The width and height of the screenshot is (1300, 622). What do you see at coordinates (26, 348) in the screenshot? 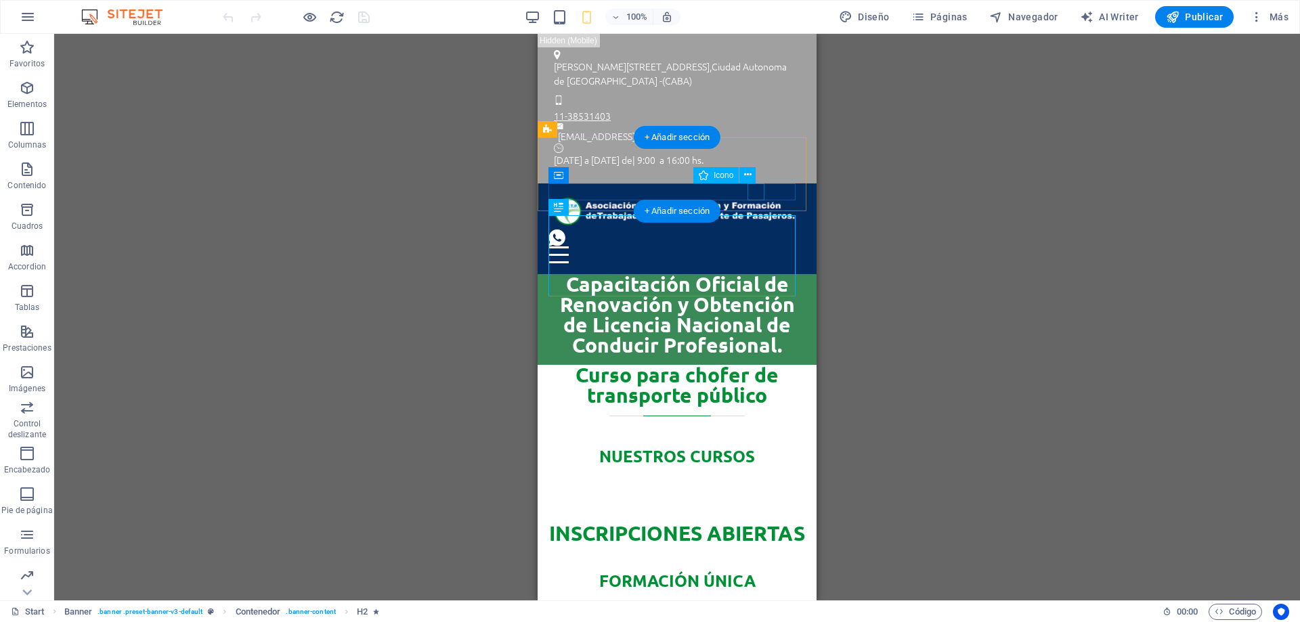
I see `p: Prestaciones` at bounding box center [26, 348].